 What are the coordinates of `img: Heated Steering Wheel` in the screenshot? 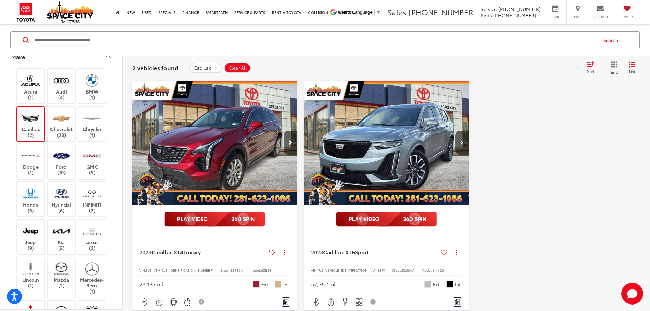 It's located at (159, 302).